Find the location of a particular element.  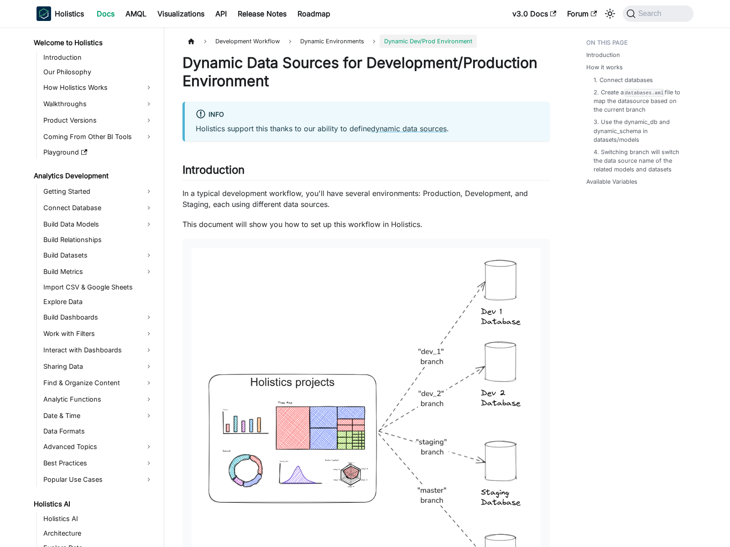

a: Explore Data is located at coordinates (98, 302).